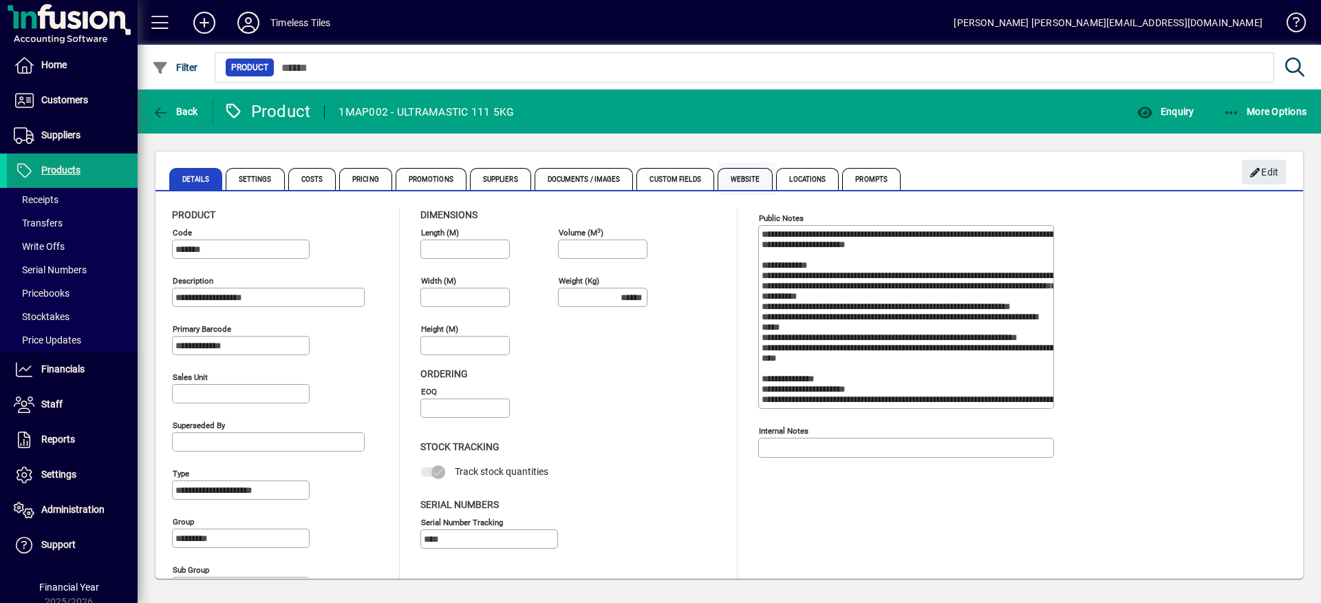  I want to click on span: Staff, so click(52, 404).